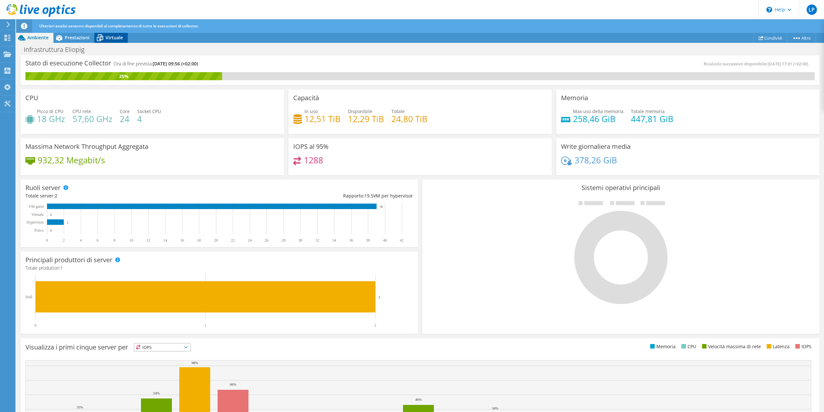 The width and height of the screenshot is (824, 412). I want to click on h3: Principali produttori di server, so click(69, 260).